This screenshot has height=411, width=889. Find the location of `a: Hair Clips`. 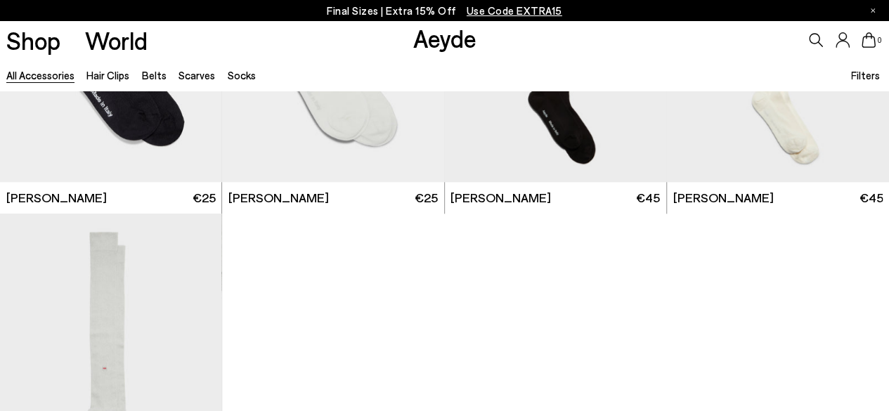

a: Hair Clips is located at coordinates (108, 75).